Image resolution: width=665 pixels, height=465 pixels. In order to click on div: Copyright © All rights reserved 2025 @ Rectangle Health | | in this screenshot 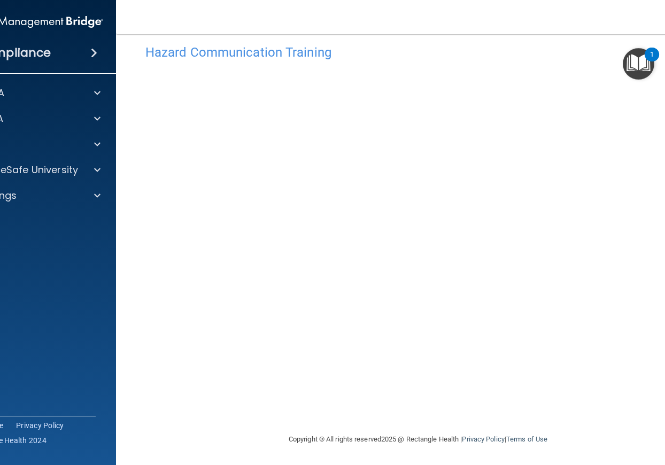, I will do `click(418, 439)`.